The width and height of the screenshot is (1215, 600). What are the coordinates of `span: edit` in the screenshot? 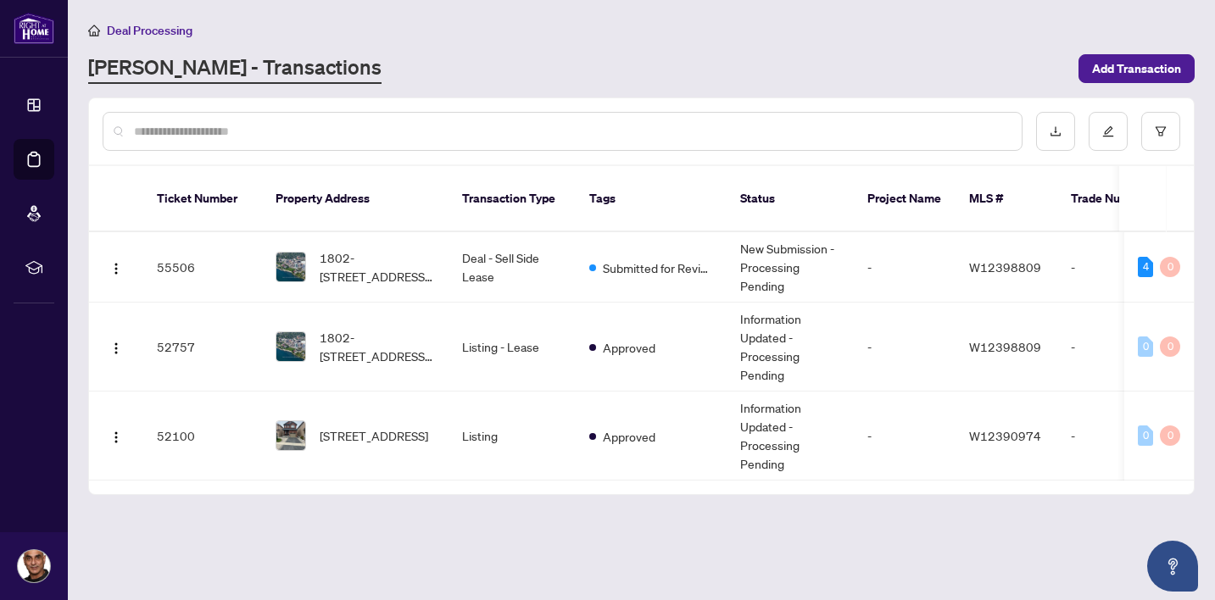 It's located at (1108, 131).